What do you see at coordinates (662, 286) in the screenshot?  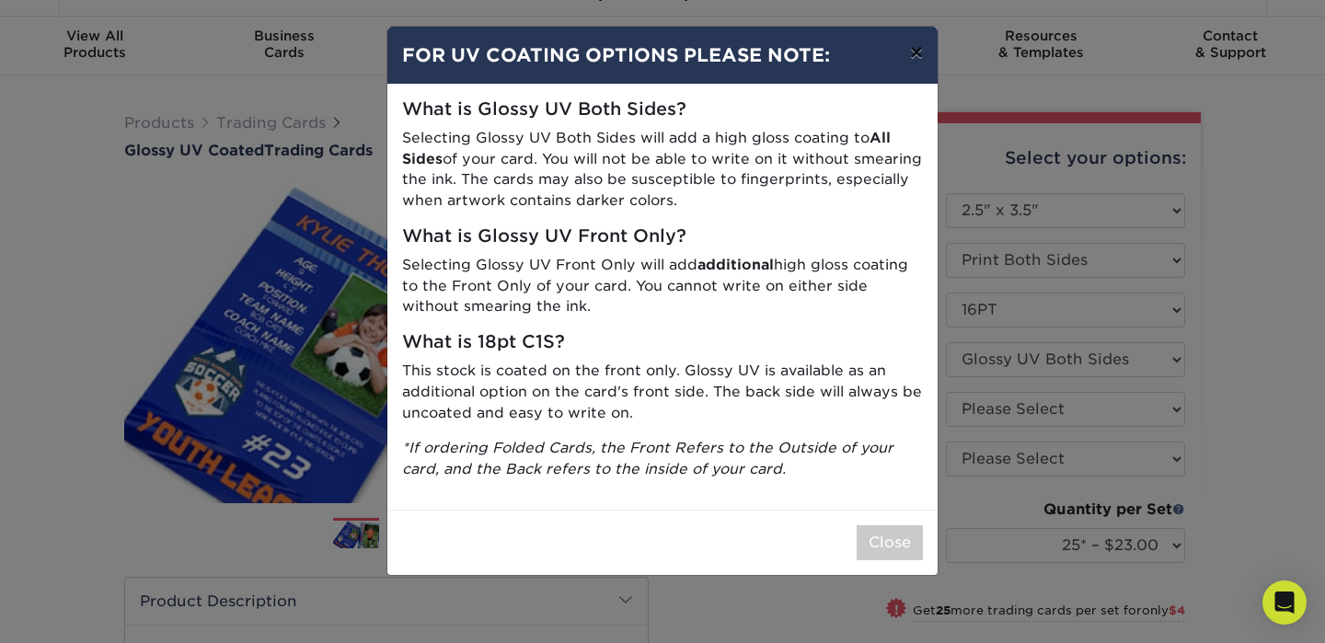 I see `p: Selecting Glossy UV Front Only will add high gloss coating to the Front Only of your card. You ca...` at bounding box center [662, 286].